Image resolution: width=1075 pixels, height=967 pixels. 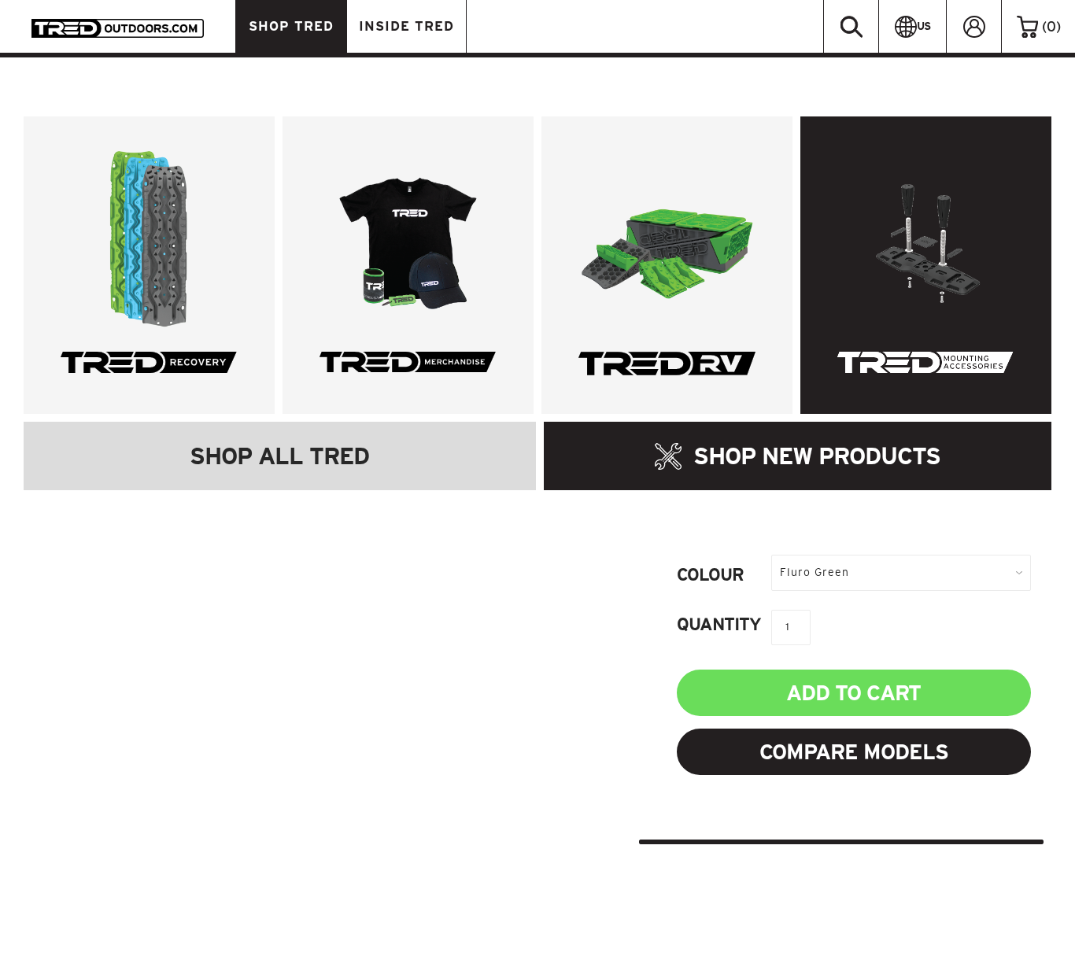 I want to click on label: Colour, so click(x=724, y=577).